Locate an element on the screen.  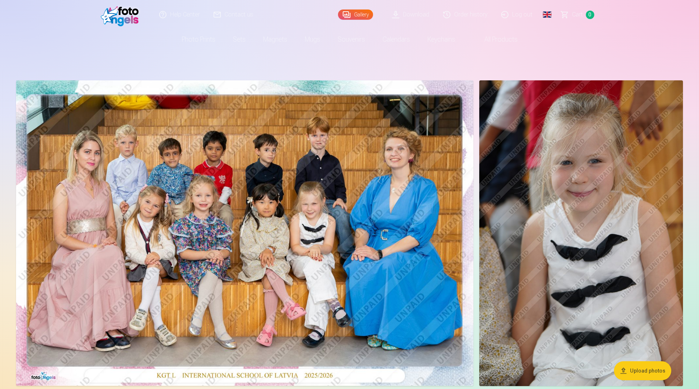
span: 0 is located at coordinates (590, 15).